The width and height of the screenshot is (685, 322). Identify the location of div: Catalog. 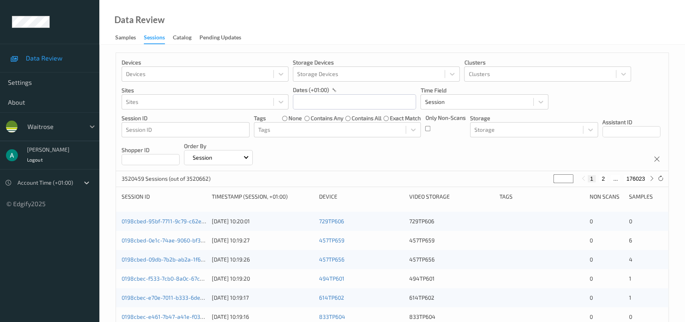
(182, 38).